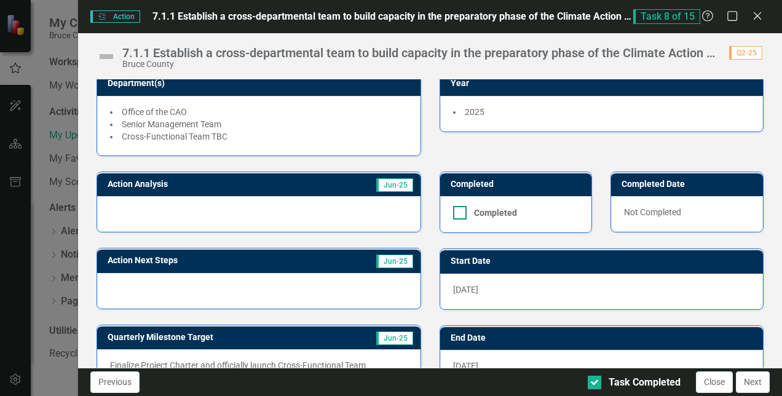 Image resolution: width=782 pixels, height=396 pixels. I want to click on h3: Start Date, so click(604, 261).